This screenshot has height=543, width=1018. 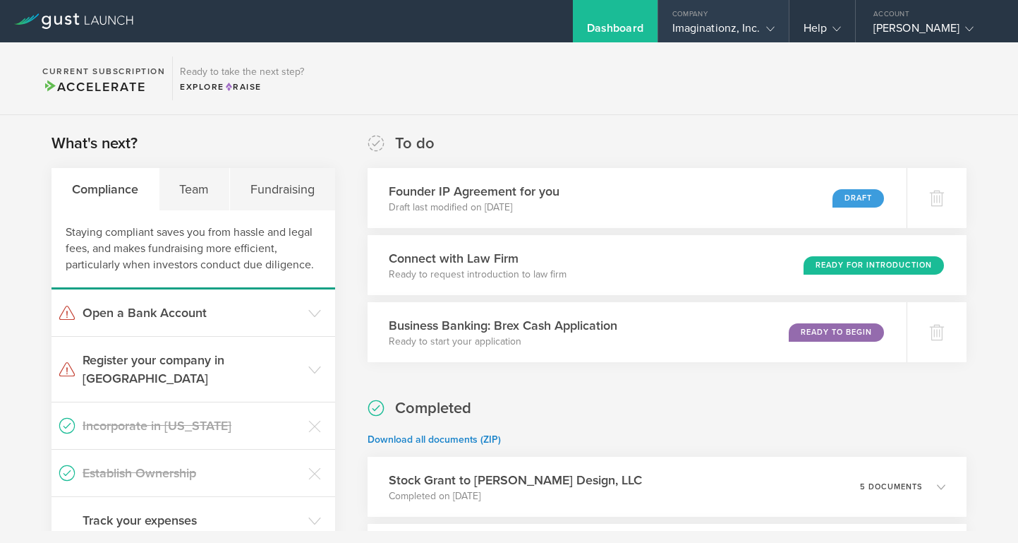 What do you see at coordinates (192, 313) in the screenshot?
I see `h3: Open a Bank Account` at bounding box center [192, 313].